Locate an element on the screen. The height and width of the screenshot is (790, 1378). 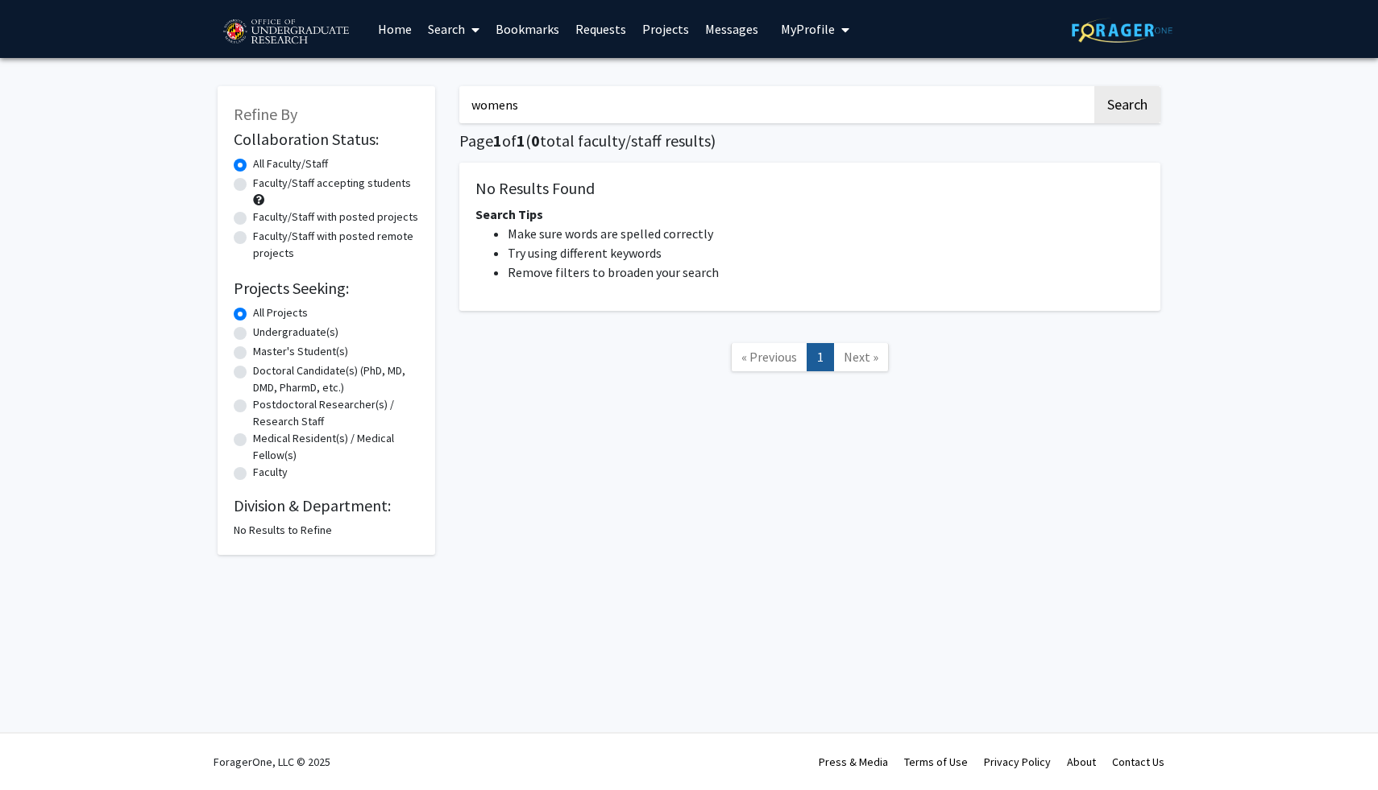
label: Undergraduate(s) is located at coordinates (296, 332).